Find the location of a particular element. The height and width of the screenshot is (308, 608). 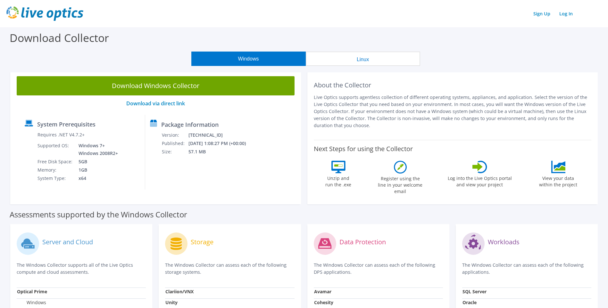

td: Size: is located at coordinates (175, 152).